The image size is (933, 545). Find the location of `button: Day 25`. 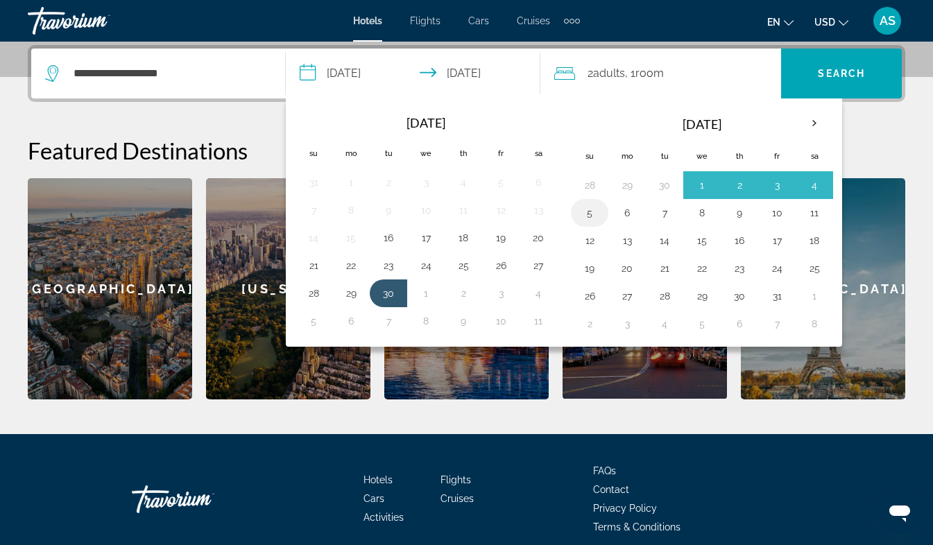

button: Day 25 is located at coordinates (814, 268).